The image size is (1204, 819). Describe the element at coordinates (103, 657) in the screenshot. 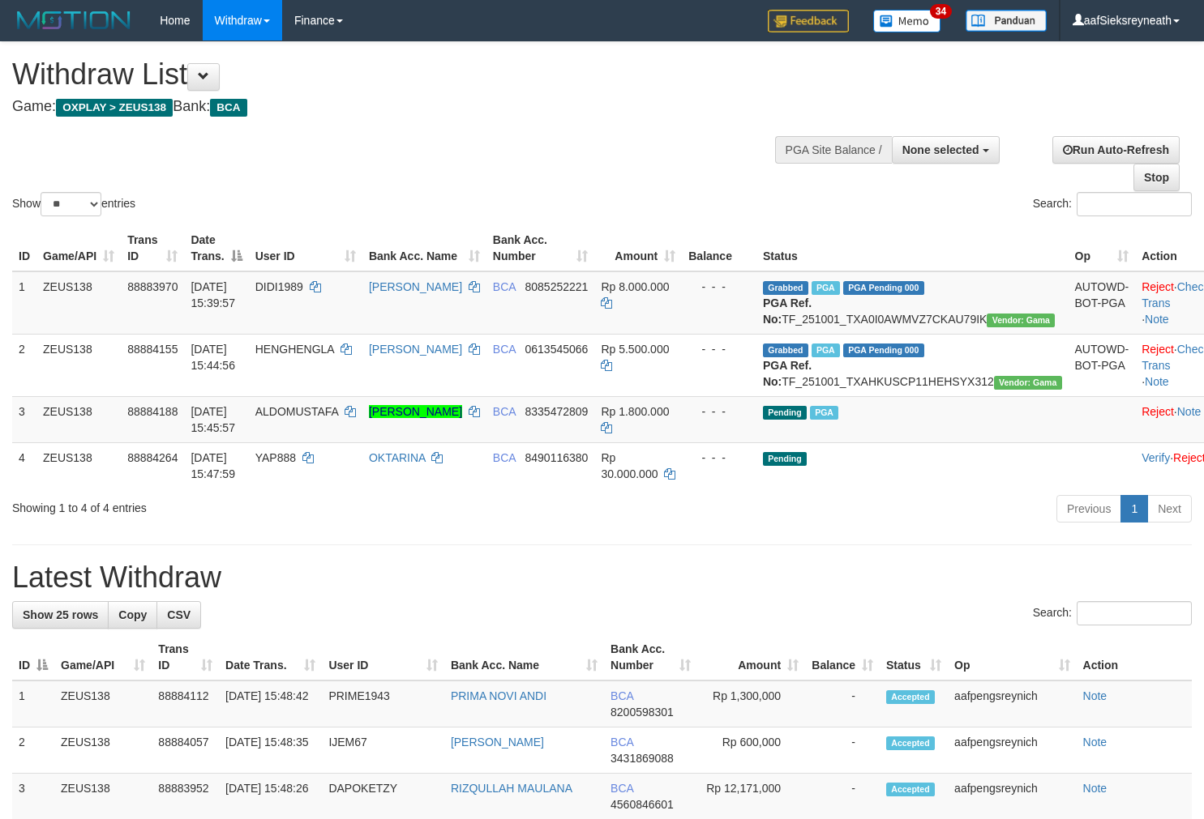

I see `th: Game/API: activate to sort column ascending` at that location.